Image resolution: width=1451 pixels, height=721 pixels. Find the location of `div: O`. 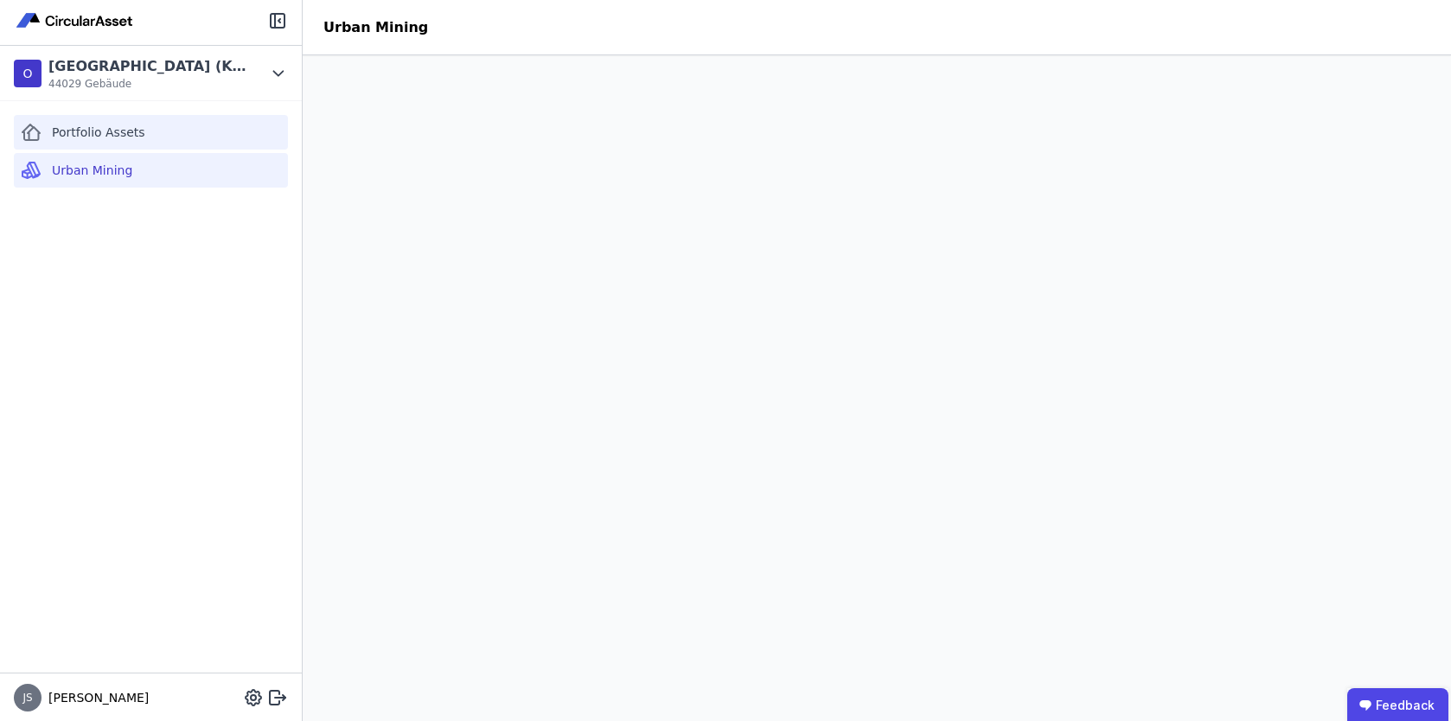

div: O is located at coordinates (28, 74).